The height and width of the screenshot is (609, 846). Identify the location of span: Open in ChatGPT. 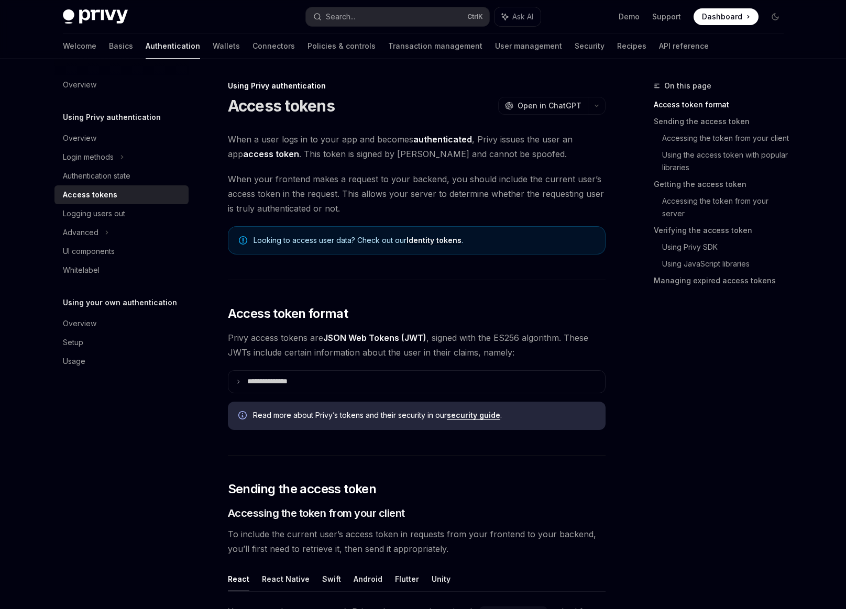
(549, 106).